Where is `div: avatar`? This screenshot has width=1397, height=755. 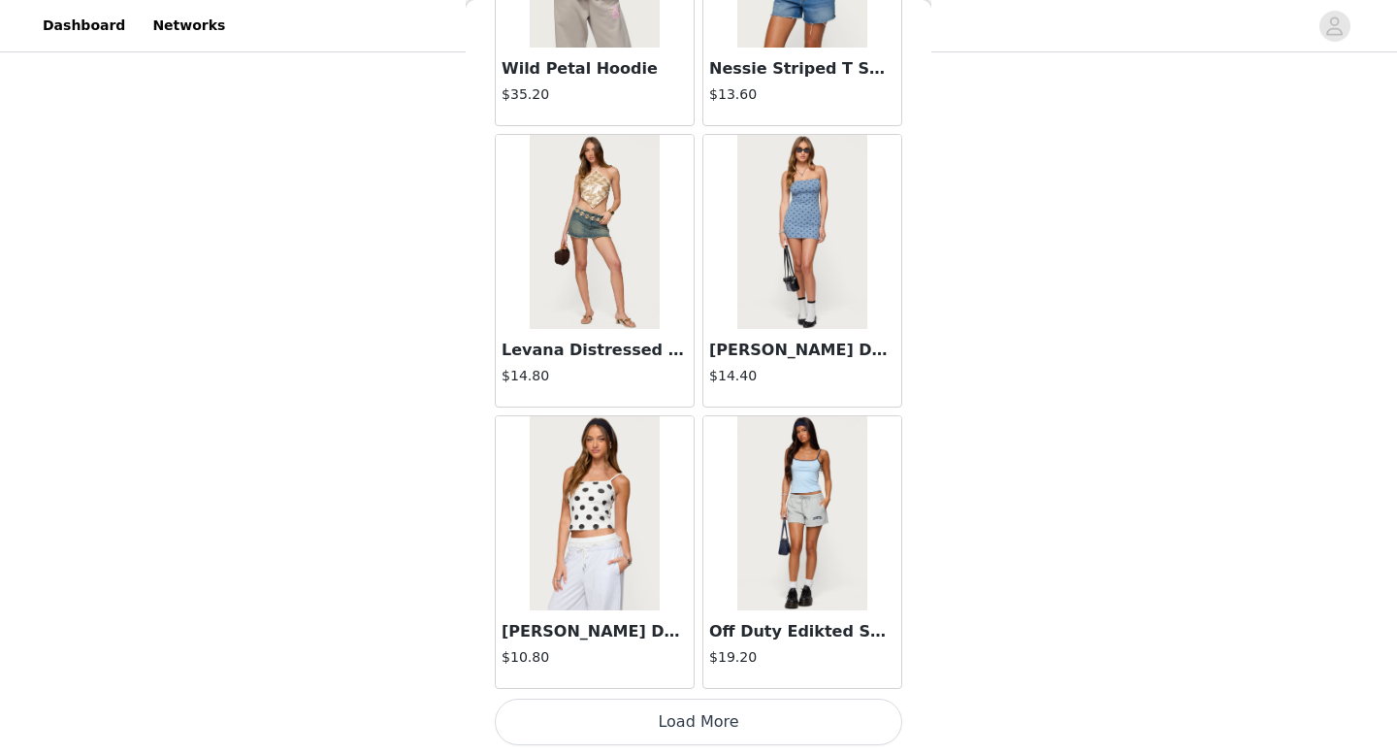
div: avatar is located at coordinates (1334, 26).